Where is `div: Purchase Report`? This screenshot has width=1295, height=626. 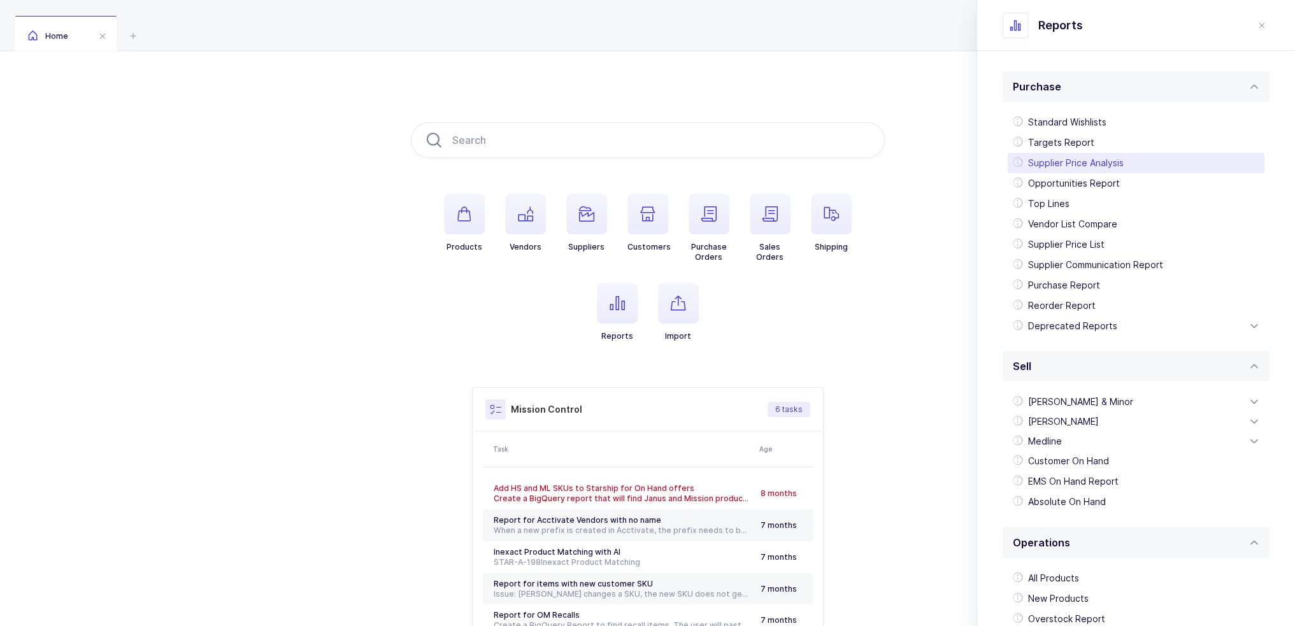
div: Purchase Report is located at coordinates (1136, 285).